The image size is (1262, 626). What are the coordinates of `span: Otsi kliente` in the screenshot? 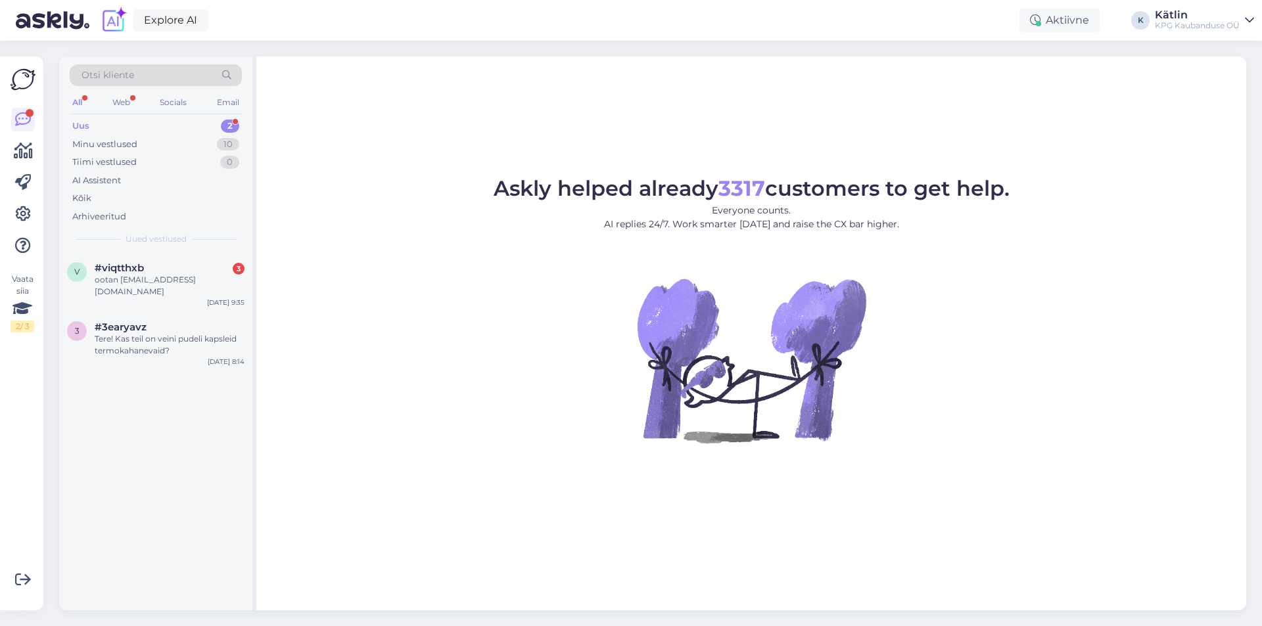 It's located at (108, 75).